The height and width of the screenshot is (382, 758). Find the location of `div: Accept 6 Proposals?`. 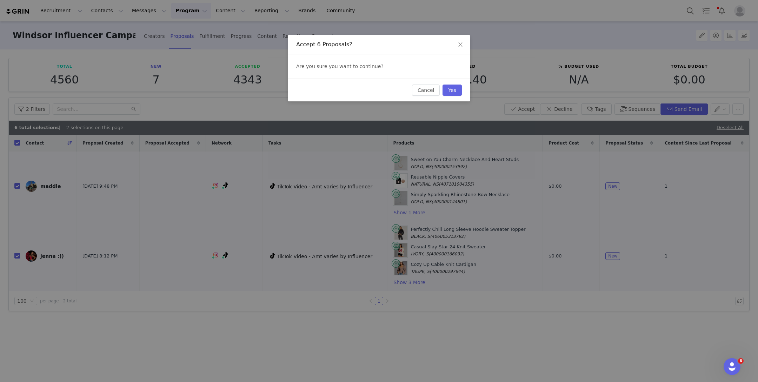

div: Accept 6 Proposals? is located at coordinates (379, 45).